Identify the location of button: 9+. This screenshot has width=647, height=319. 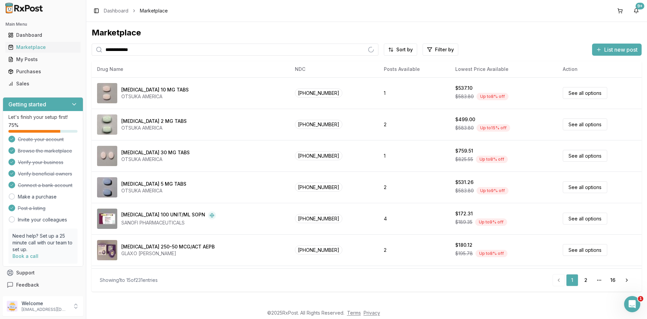
(637, 11).